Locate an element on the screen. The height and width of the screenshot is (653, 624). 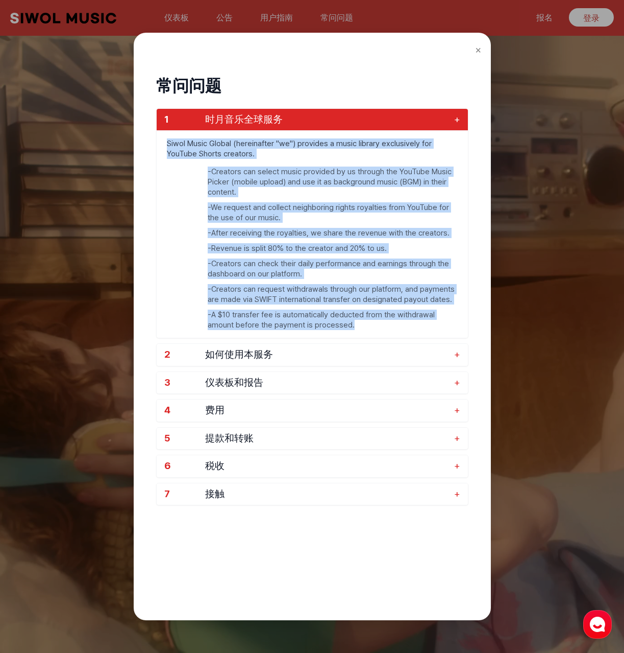
font: 5 is located at coordinates (167, 438).